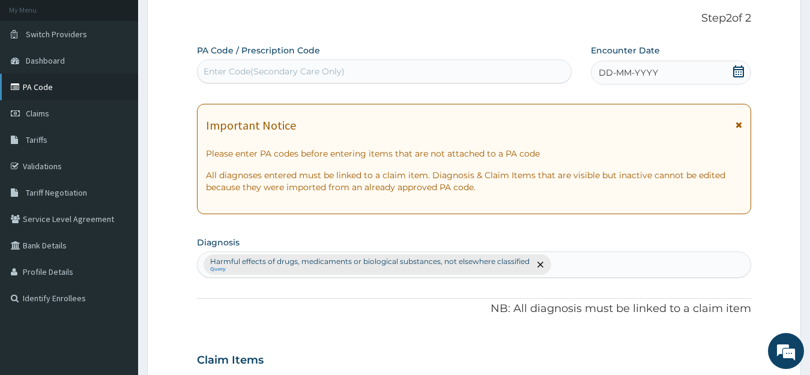 The width and height of the screenshot is (810, 375). Describe the element at coordinates (118, 172) in the screenshot. I see `span: We're online!` at that location.